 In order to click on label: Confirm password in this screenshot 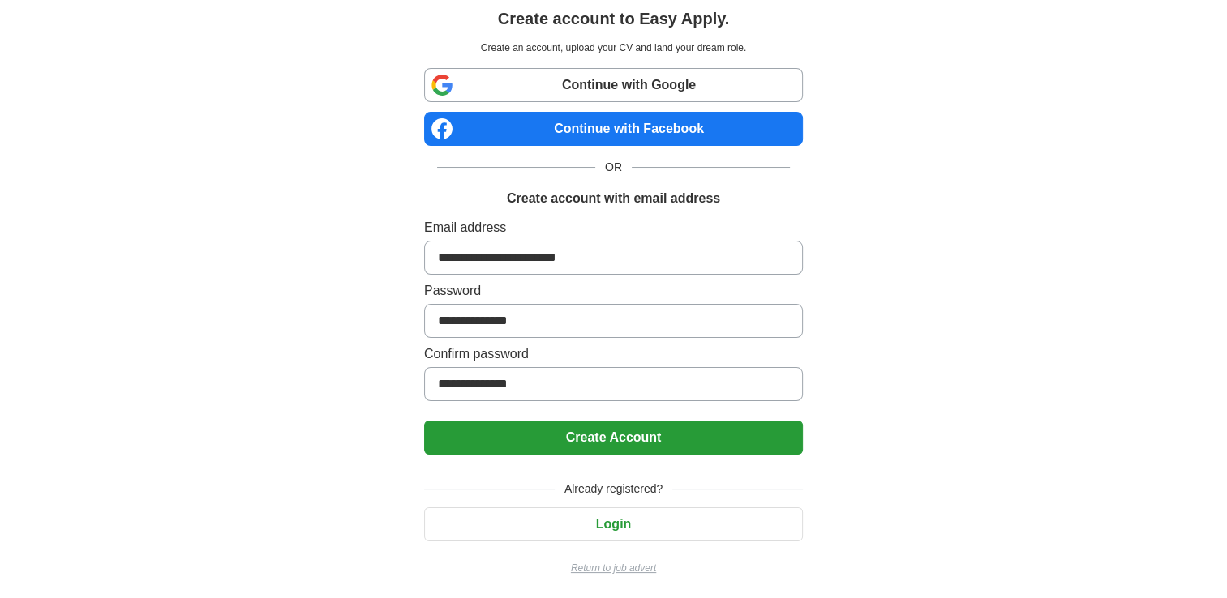, I will do `click(613, 354)`.